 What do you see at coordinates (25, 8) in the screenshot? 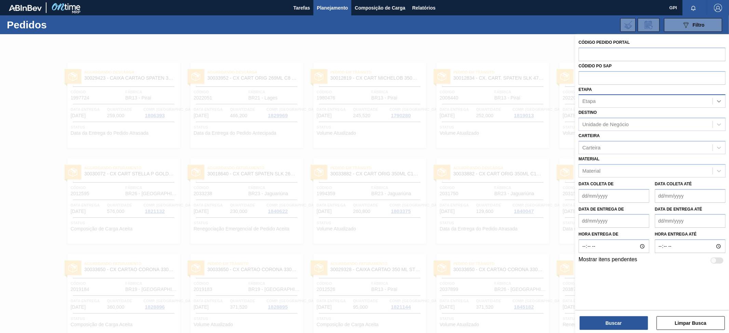
I see `img: TNhmsLtSVTkK8tSr43FrP2fwEKptu5GPRR3wAAAABJRU5ErkJggg==` at bounding box center [25, 8].